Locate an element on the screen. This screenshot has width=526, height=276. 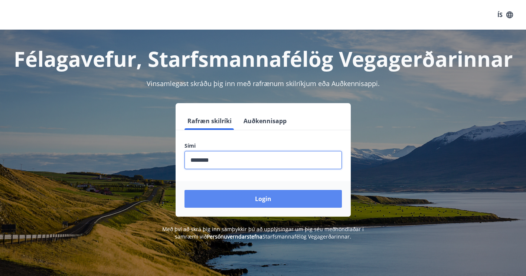
h1: Félagavefur, Starfsmannafélög Vegagerðarinnar is located at coordinates (263, 59).